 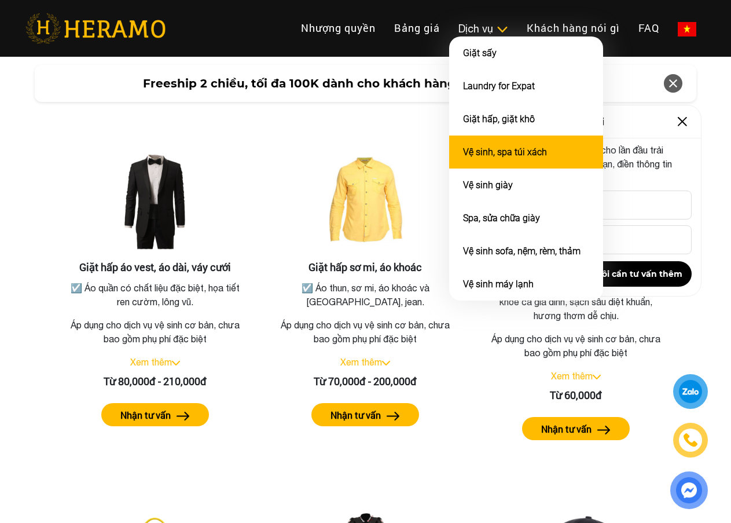 What do you see at coordinates (155, 203) in the screenshot?
I see `img: Giặt hấp áo vest, áo dài, váy cưới` at bounding box center [155, 203].